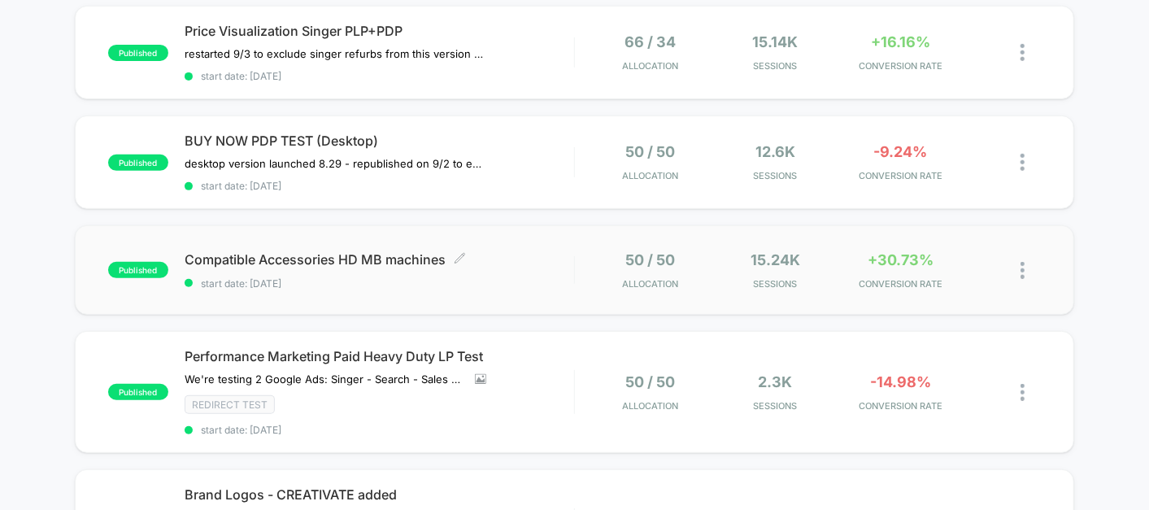 The image size is (1149, 510). I want to click on span: 15.14k, so click(775, 41).